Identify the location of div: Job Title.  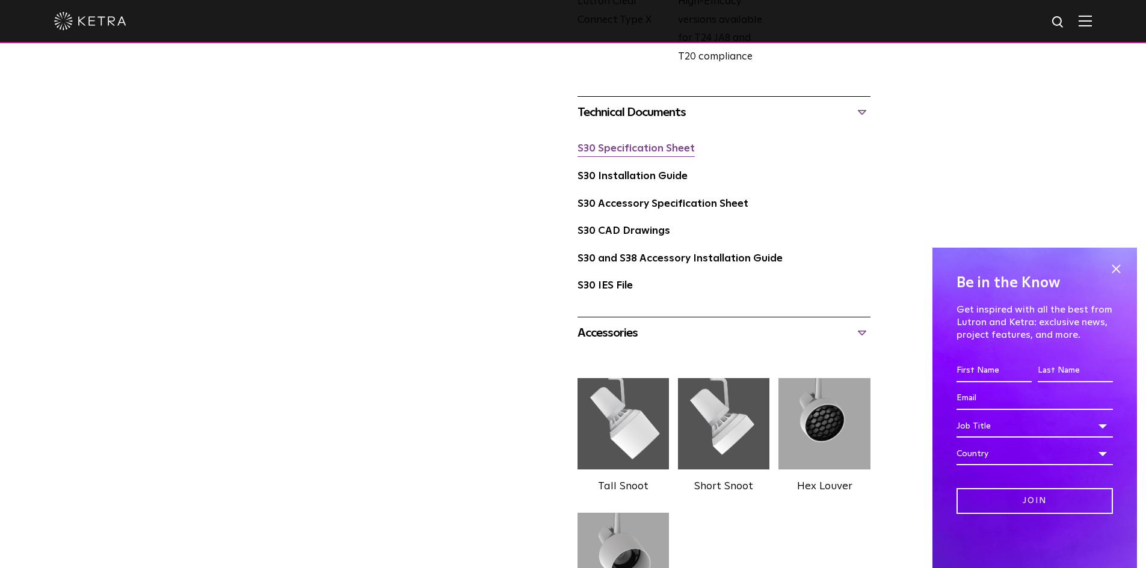
(1034, 426).